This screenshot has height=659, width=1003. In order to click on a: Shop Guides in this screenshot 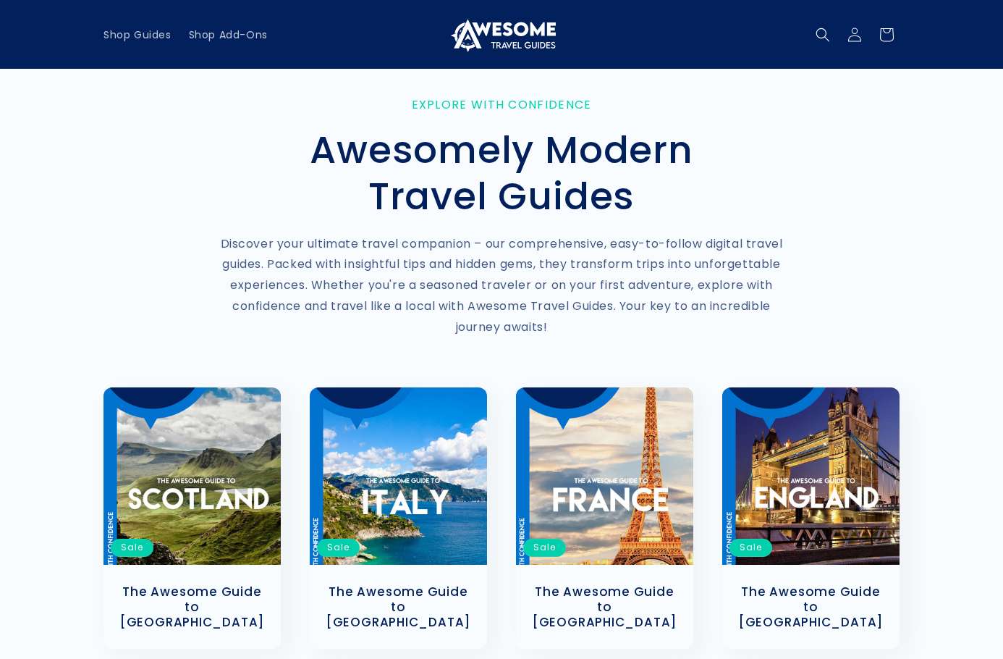, I will do `click(138, 35)`.